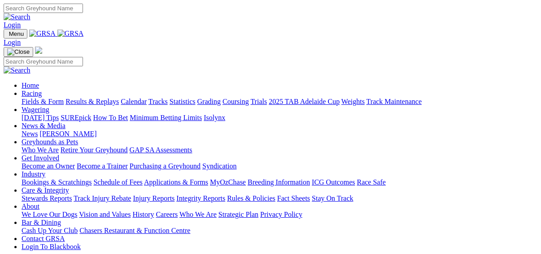 The width and height of the screenshot is (541, 254). I want to click on a: Trials, so click(258, 101).